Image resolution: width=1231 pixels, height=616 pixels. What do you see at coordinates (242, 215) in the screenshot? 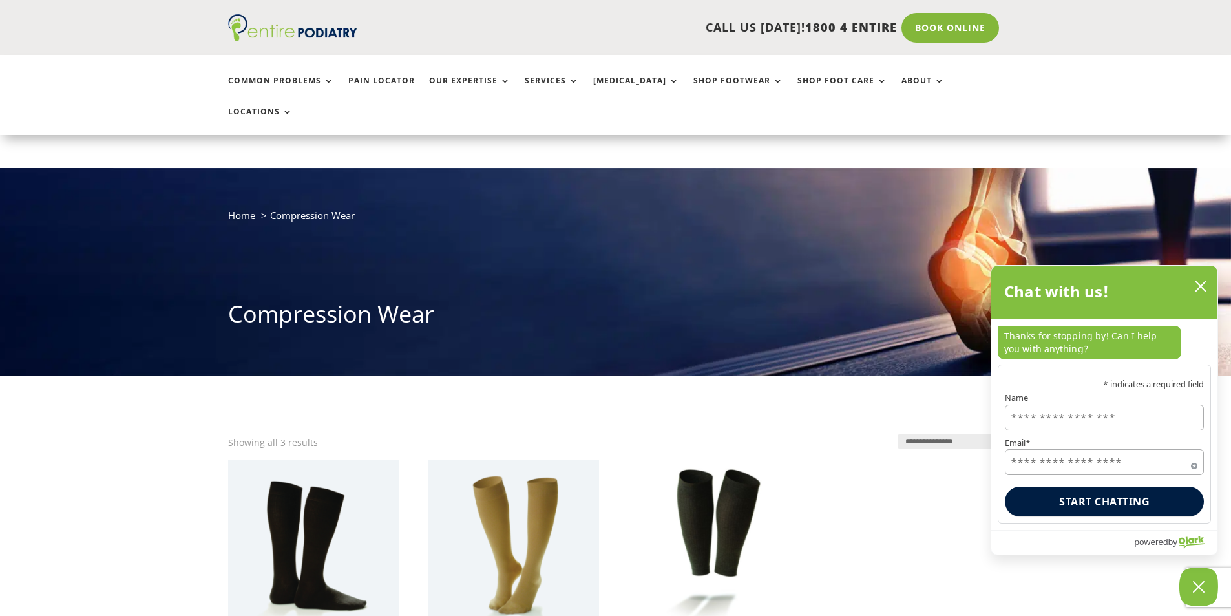
I see `a: Home` at bounding box center [242, 215].